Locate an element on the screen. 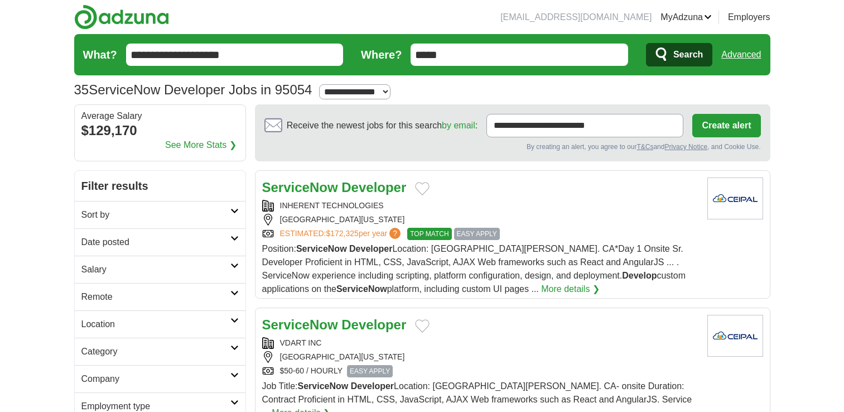 This screenshot has width=844, height=412. a: Privacy Notice is located at coordinates (686, 147).